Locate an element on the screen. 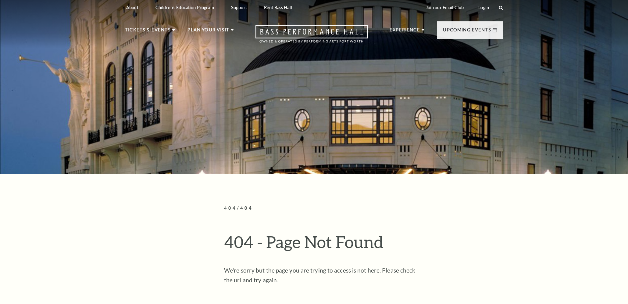 Image resolution: width=628 pixels, height=304 pixels. p: Tickets & Events is located at coordinates (148, 32).